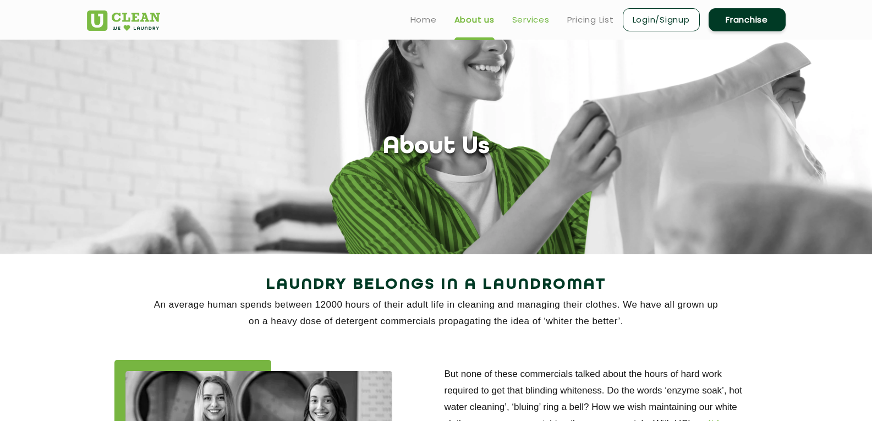  What do you see at coordinates (436, 147) in the screenshot?
I see `h1: About Us` at bounding box center [436, 147].